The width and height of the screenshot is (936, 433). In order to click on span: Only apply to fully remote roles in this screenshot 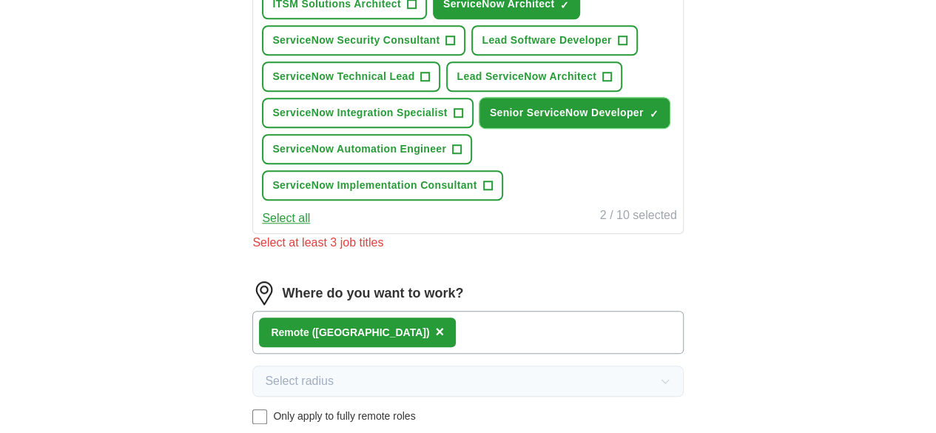, I will do `click(344, 416)`.